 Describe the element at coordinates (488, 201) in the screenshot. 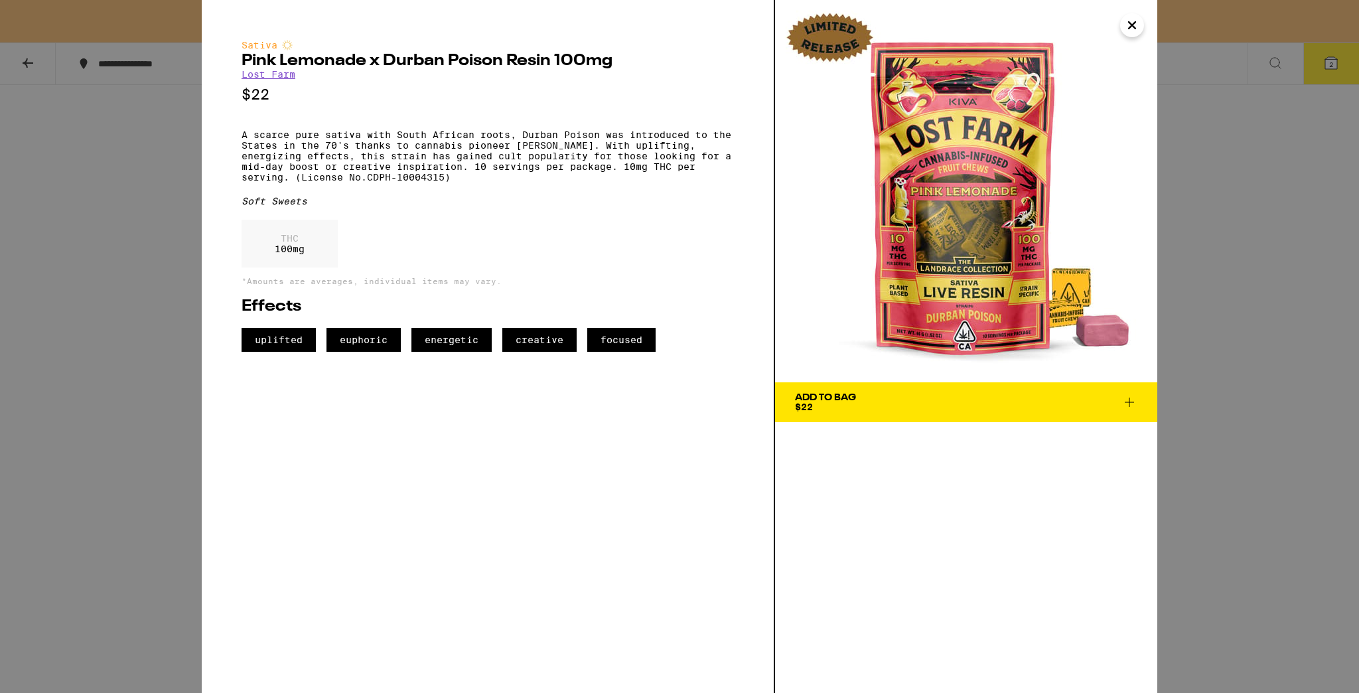

I see `div: Soft Sweets` at that location.